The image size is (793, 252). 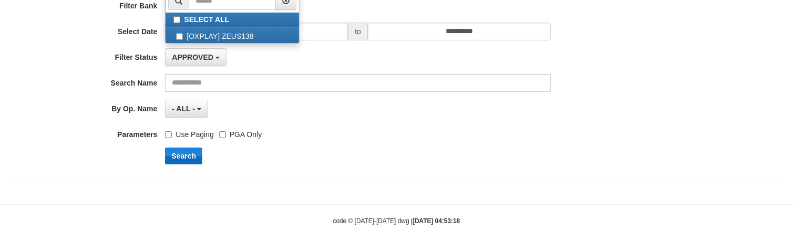 What do you see at coordinates (168, 134) in the screenshot?
I see `input: Use Paging` at bounding box center [168, 134].